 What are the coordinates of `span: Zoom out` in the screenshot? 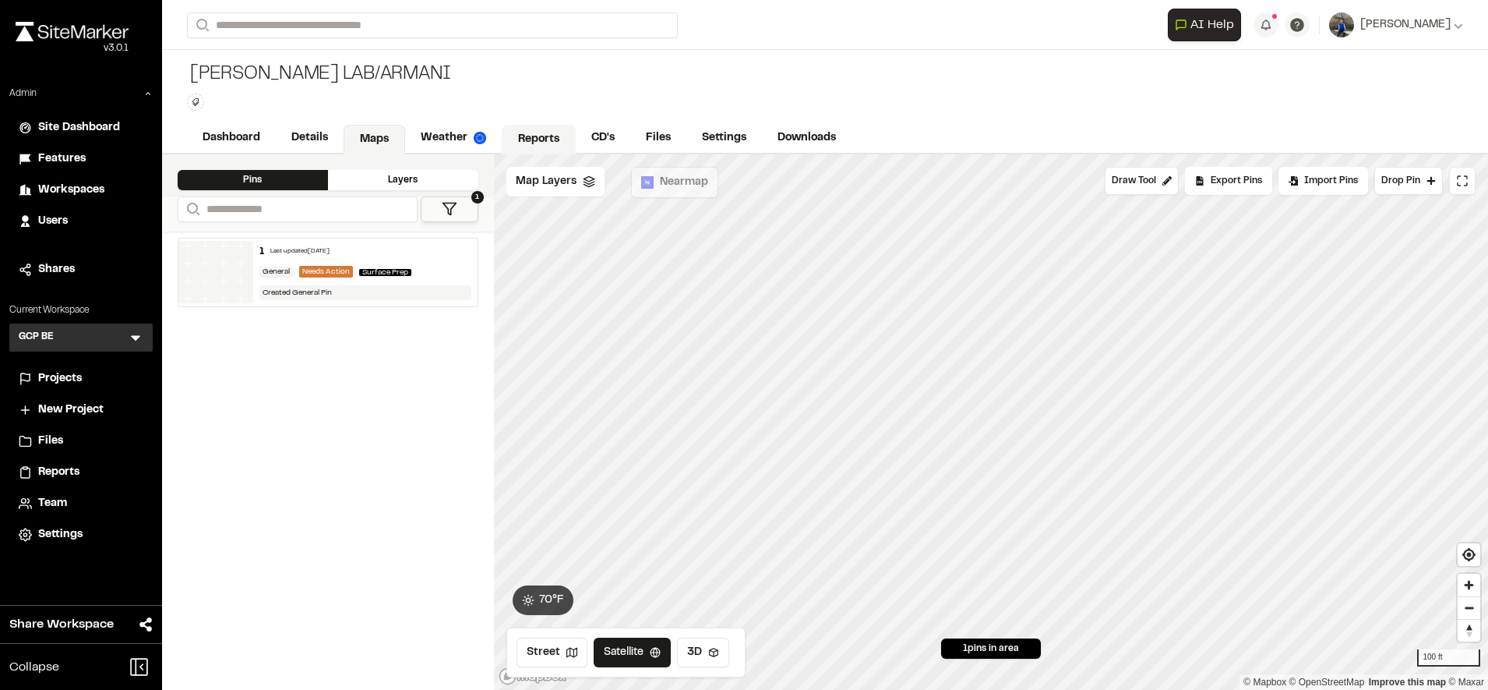 It's located at (1469, 608).